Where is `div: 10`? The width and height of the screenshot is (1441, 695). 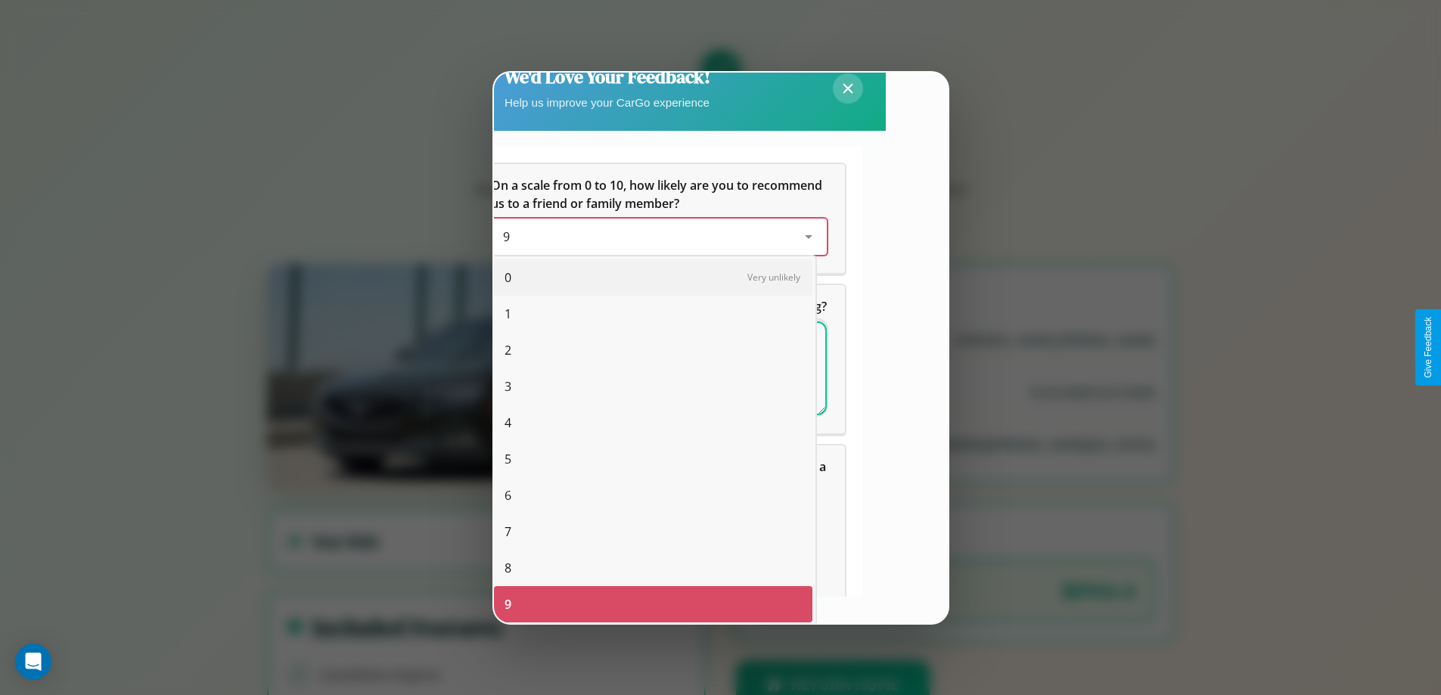
div: 10 is located at coordinates (653, 641).